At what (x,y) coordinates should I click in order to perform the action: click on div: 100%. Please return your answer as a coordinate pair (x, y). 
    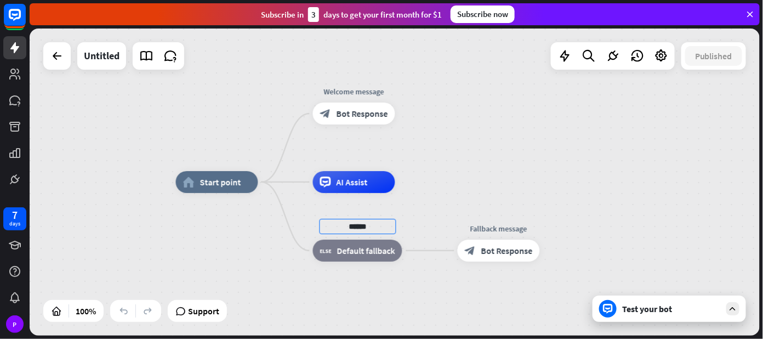
    Looking at the image, I should click on (86, 311).